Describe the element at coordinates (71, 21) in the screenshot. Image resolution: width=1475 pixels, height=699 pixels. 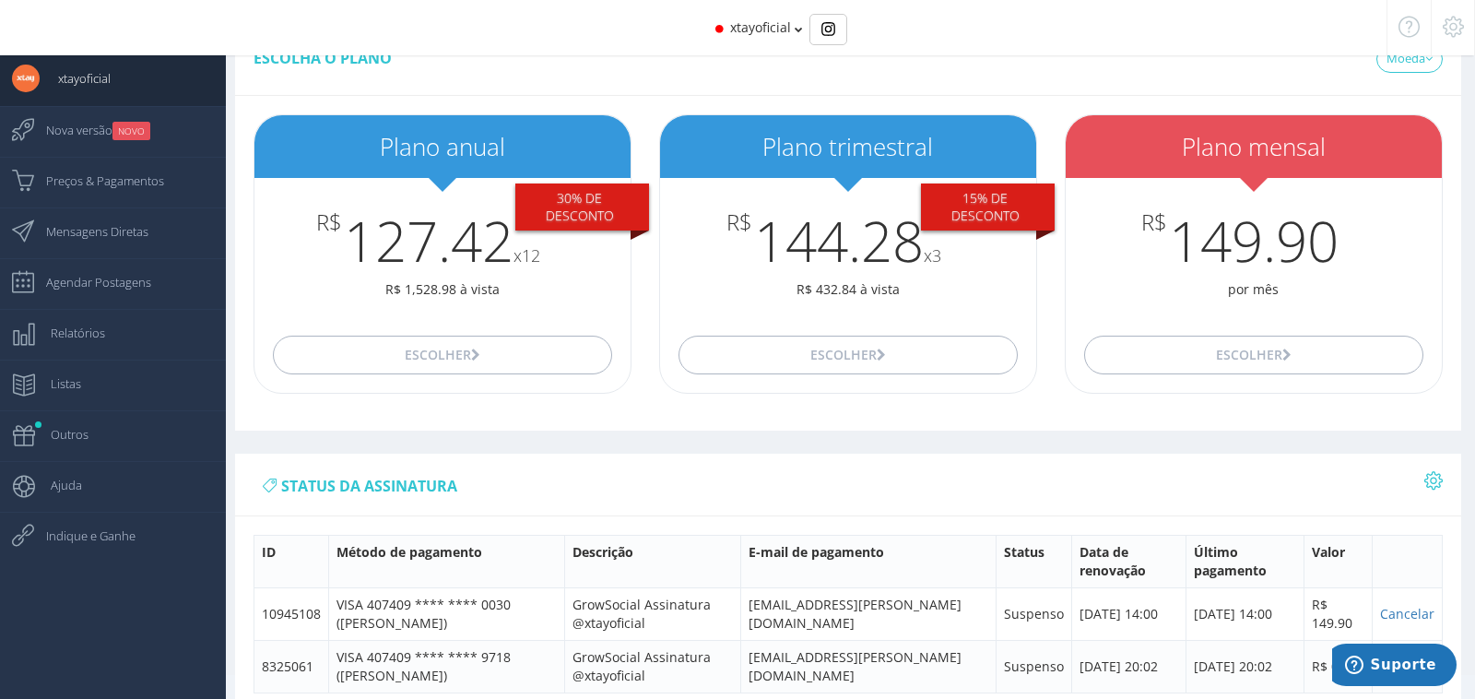
I see `span: Suporte` at that location.